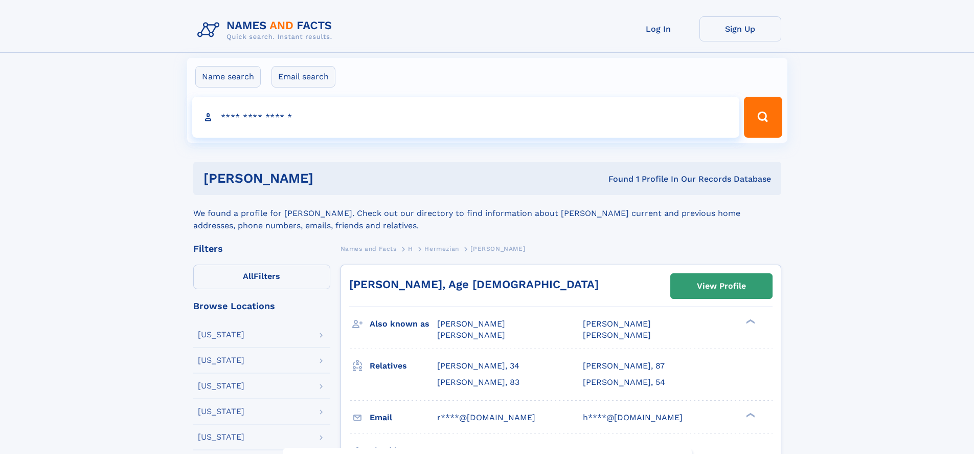 This screenshot has height=454, width=974. Describe the element at coordinates (721, 286) in the screenshot. I see `div: View Profile` at that location.